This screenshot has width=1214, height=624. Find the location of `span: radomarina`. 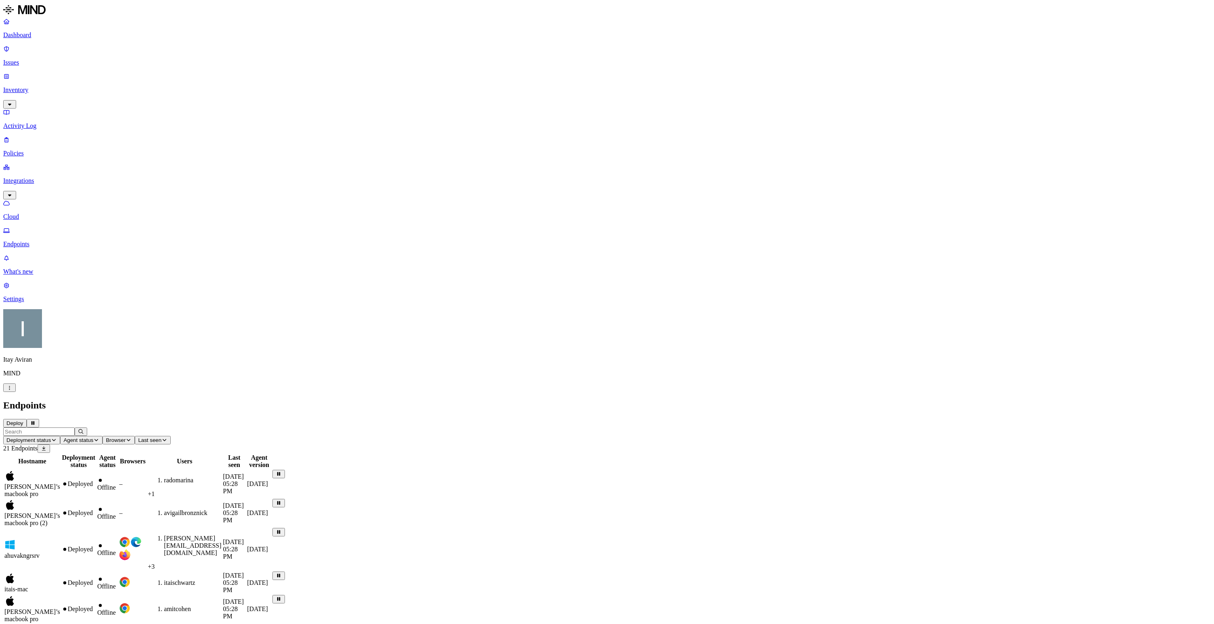

span: radomarina is located at coordinates (178, 480).